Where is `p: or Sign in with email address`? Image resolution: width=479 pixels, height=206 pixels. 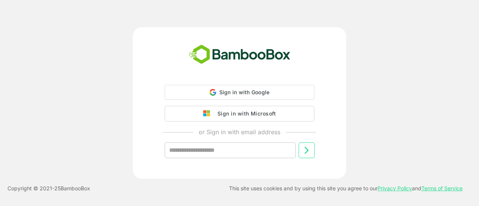
p: or Sign in with email address is located at coordinates (240, 132).